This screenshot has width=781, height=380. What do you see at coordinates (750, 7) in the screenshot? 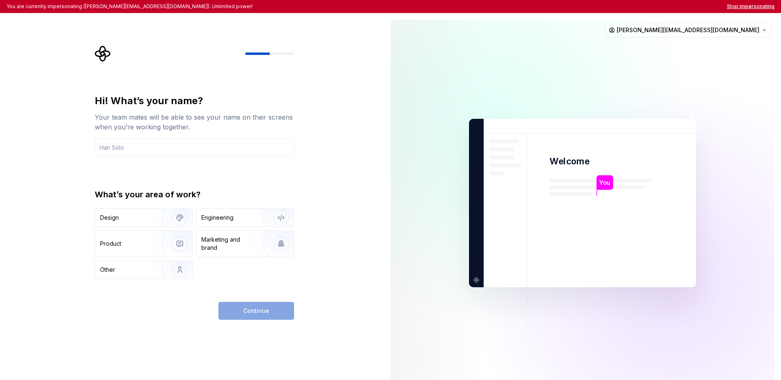
I see `button: Stop impersonating` at bounding box center [750, 7].